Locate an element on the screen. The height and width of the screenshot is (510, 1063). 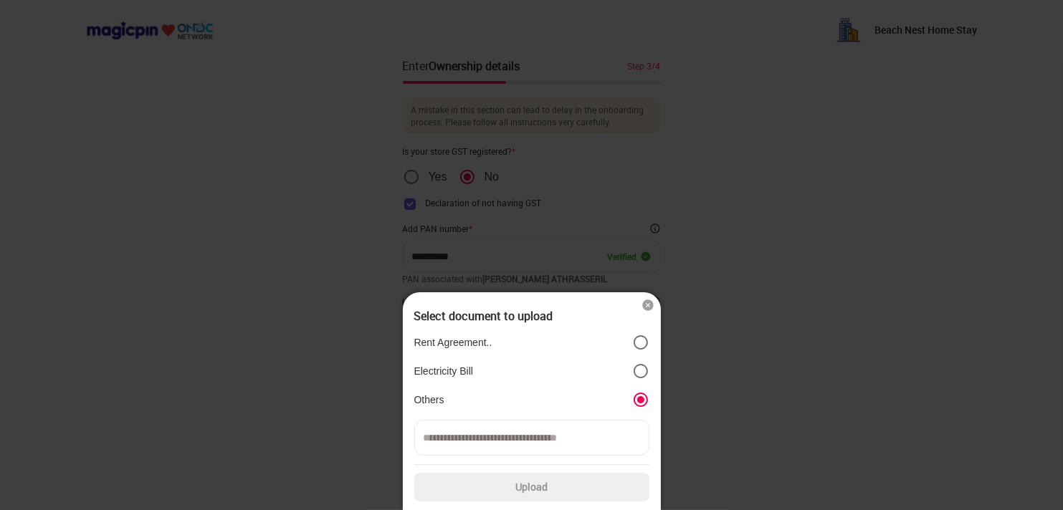
p: Rent Agreement.. is located at coordinates (453, 343).